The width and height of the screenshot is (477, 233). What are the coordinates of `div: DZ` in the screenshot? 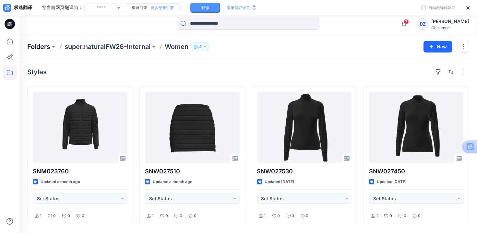 It's located at (423, 24).